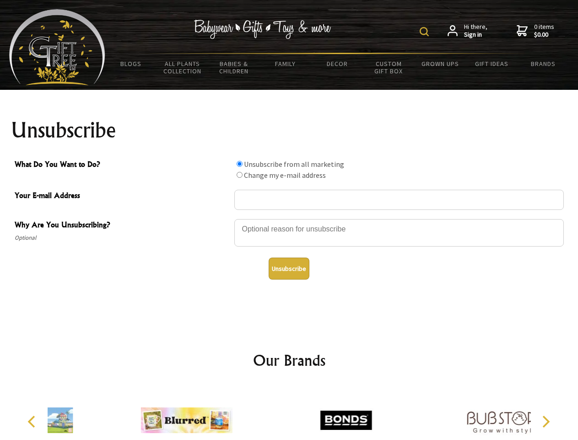 This screenshot has width=578, height=440. Describe the element at coordinates (122, 196) in the screenshot. I see `span: Your E-mail Address` at that location.